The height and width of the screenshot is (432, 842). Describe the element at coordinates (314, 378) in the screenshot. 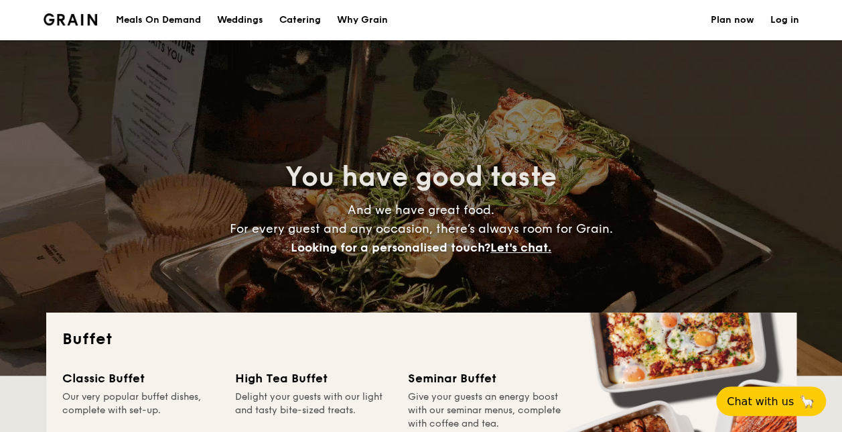

I see `div: High Tea Buffet` at that location.